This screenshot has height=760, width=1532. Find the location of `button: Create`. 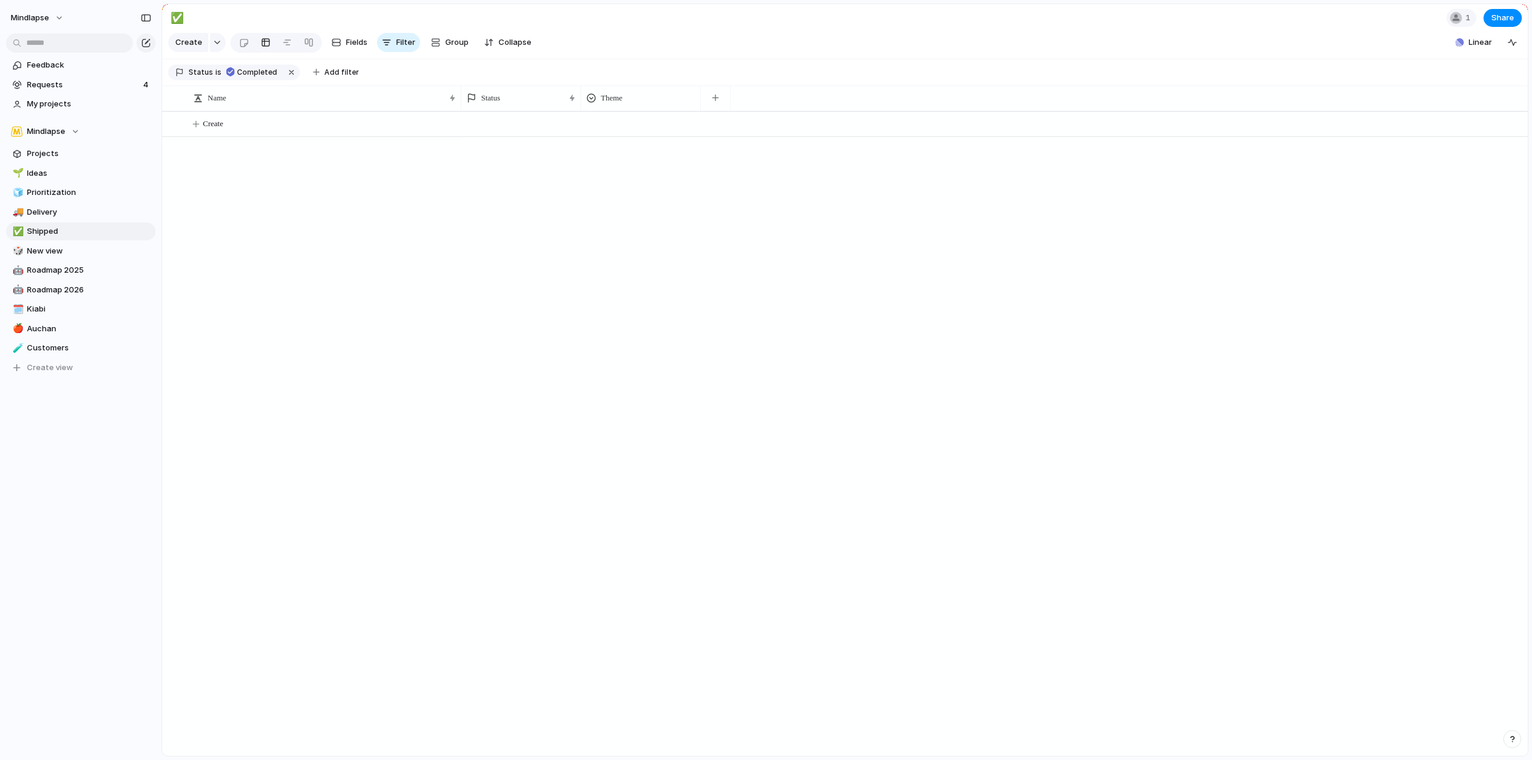

button: Create is located at coordinates (188, 42).